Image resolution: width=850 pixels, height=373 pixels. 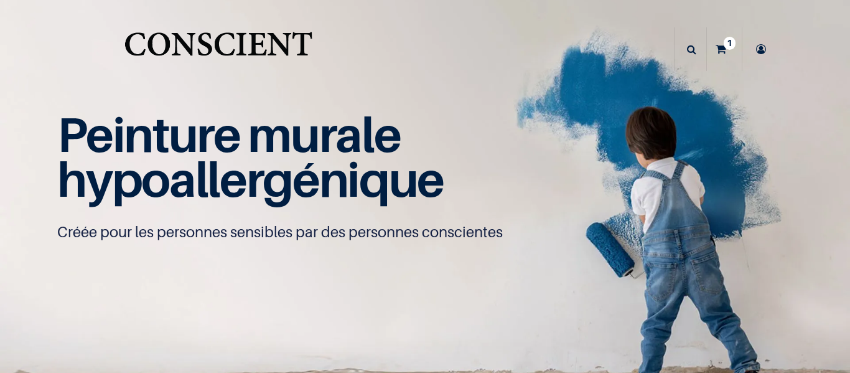 I want to click on img: Conscient, so click(x=218, y=49).